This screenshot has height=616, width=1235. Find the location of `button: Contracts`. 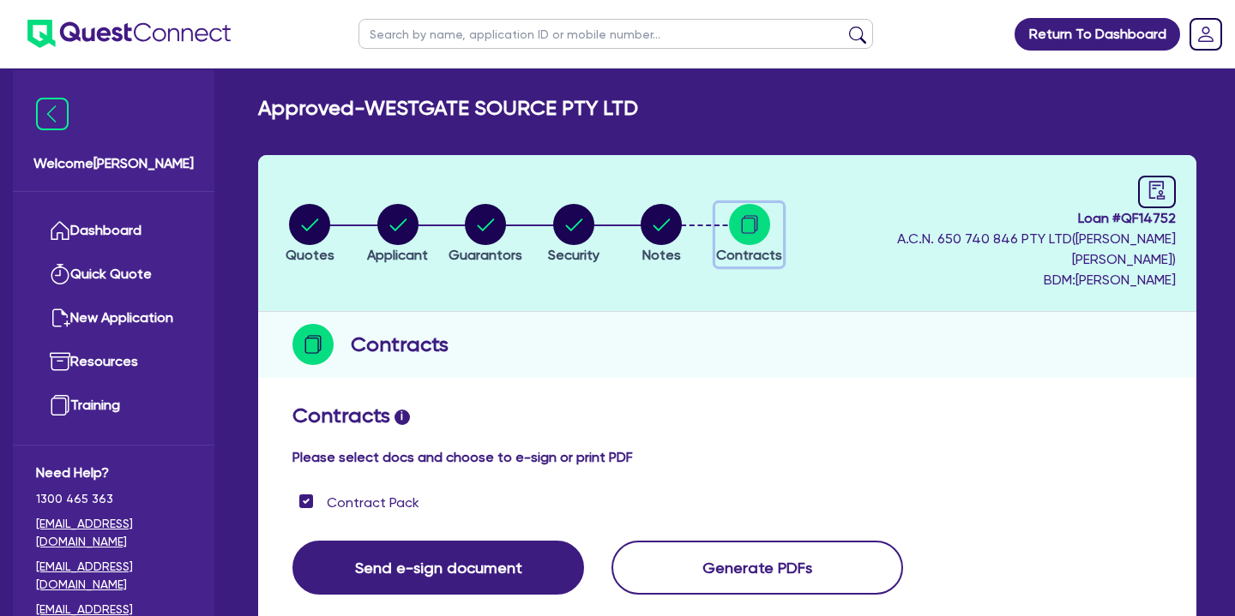

button: Contracts is located at coordinates (749, 235).